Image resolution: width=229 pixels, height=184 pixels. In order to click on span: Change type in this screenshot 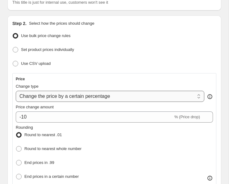, I will do `click(27, 86)`.